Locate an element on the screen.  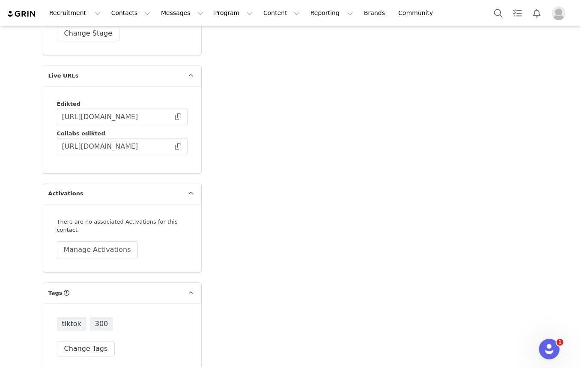
span: Tags is located at coordinates (55, 293).